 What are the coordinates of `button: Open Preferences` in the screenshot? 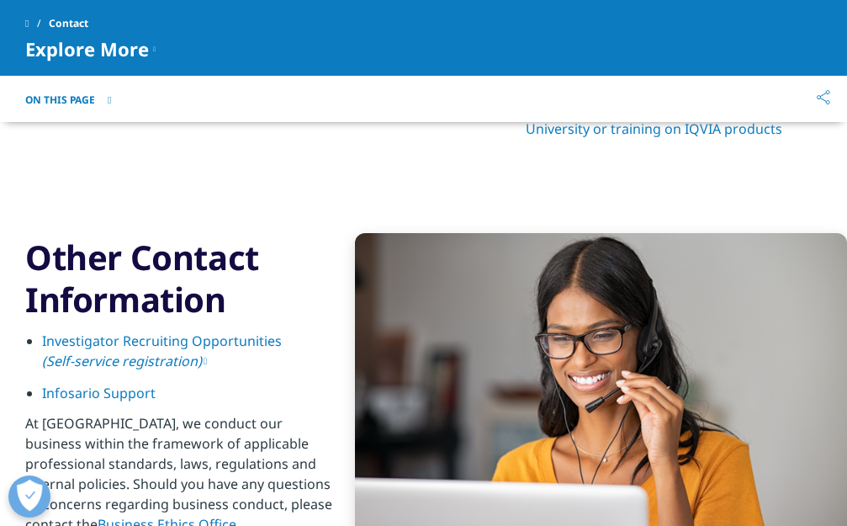 It's located at (29, 496).